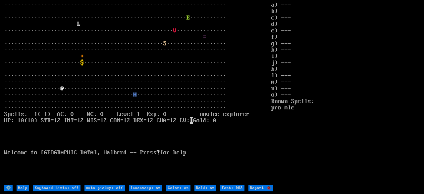 The image size is (424, 194). I want to click on font: H, so click(135, 95).